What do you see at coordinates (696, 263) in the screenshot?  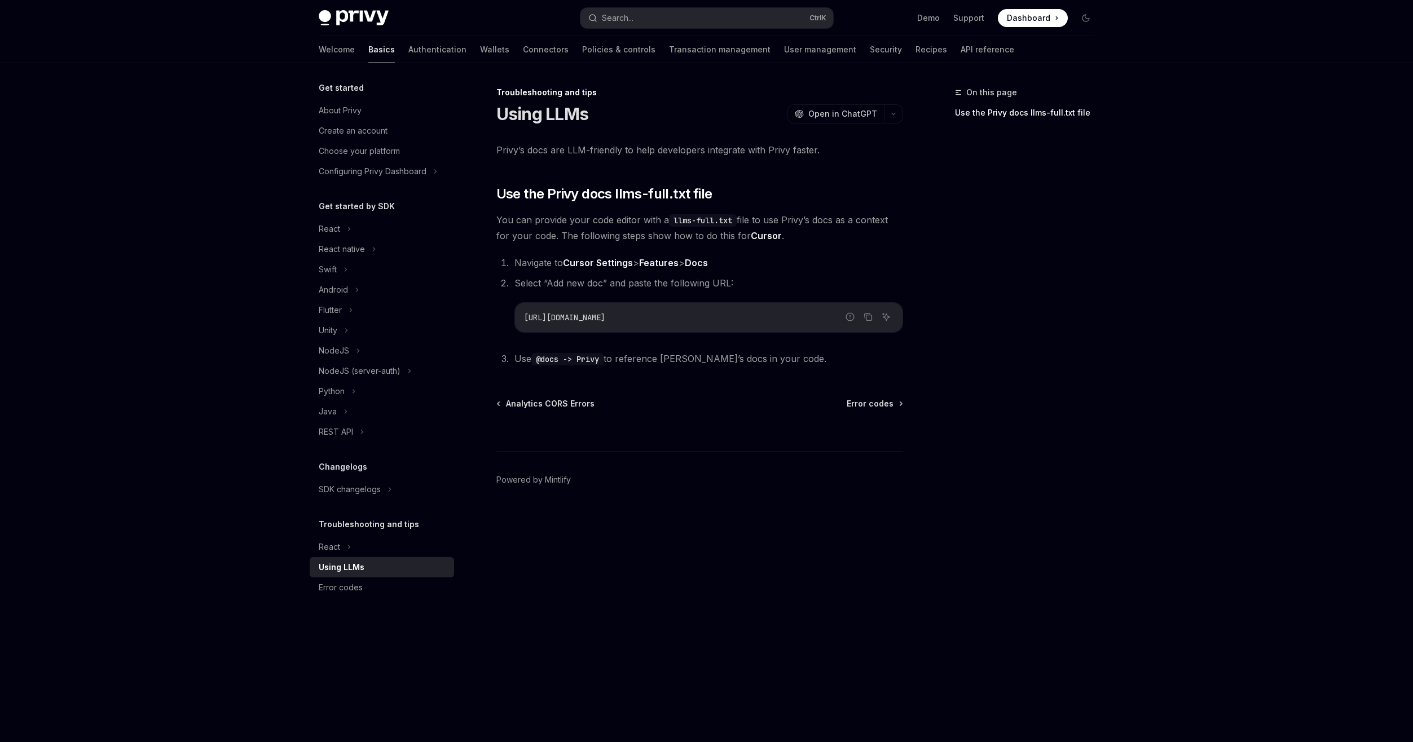 I see `strong: Docs` at bounding box center [696, 263].